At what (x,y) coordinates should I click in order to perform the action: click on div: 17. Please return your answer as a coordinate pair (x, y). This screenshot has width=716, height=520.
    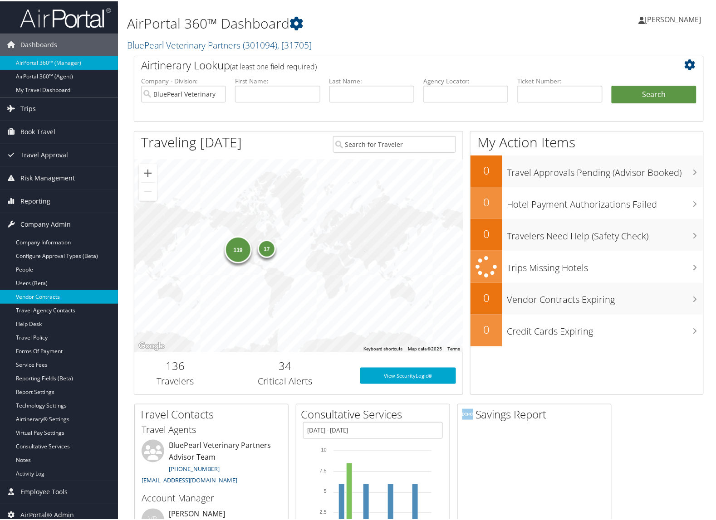
    Looking at the image, I should click on (267, 248).